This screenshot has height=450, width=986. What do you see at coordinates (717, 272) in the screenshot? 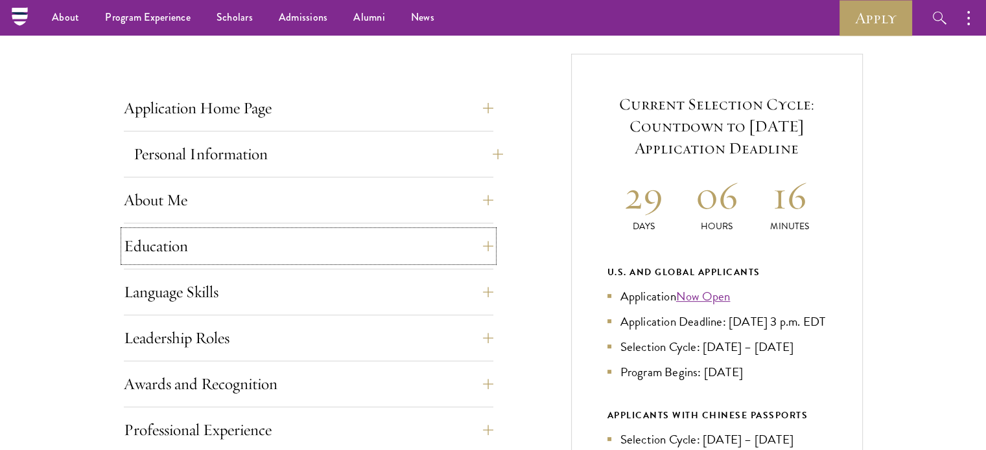
I see `div: U.S. and Global Applicants` at bounding box center [717, 272].